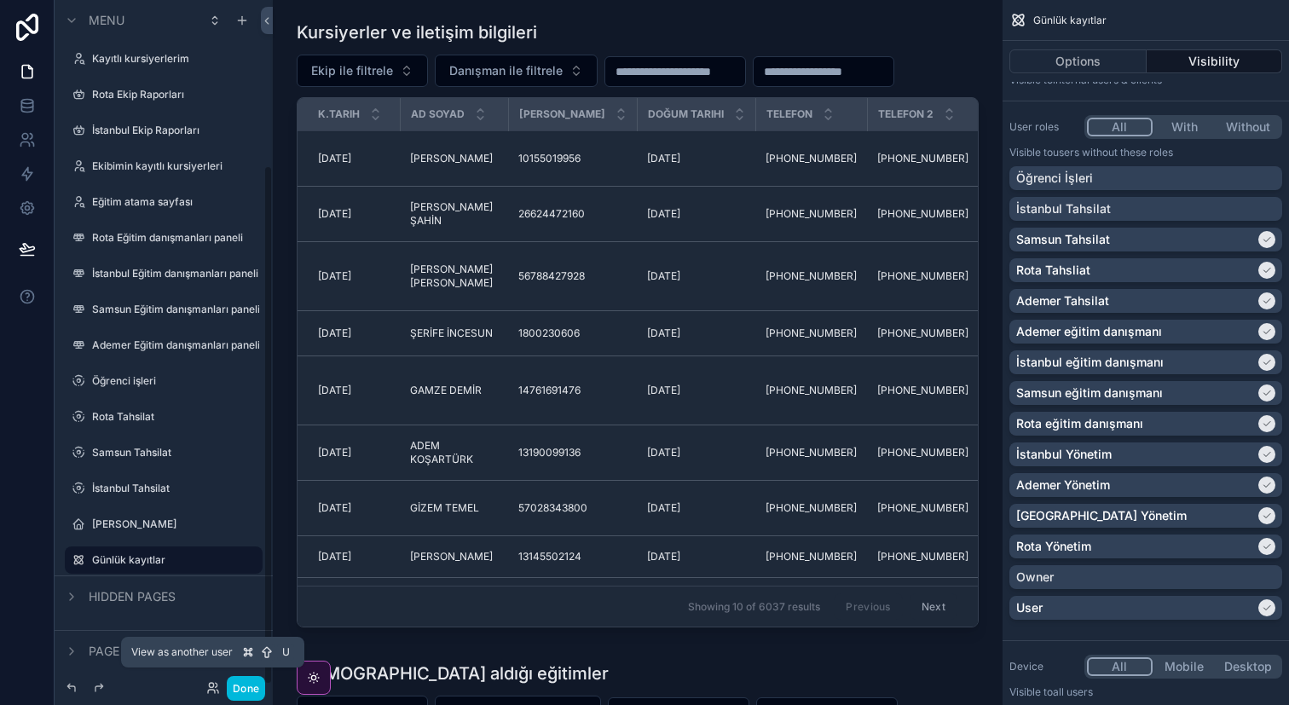 Image resolution: width=1289 pixels, height=705 pixels. Describe the element at coordinates (172, 95) in the screenshot. I see `a: Rota Ekip Raporları` at that location.